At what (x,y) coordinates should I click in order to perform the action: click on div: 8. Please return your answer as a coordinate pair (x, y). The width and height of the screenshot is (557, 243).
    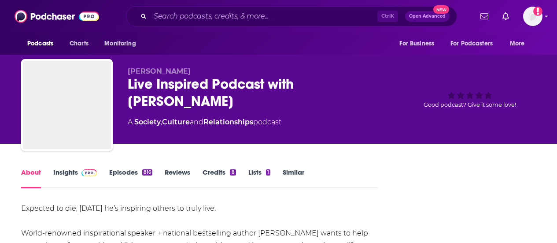
    Looking at the image, I should click on (233, 172).